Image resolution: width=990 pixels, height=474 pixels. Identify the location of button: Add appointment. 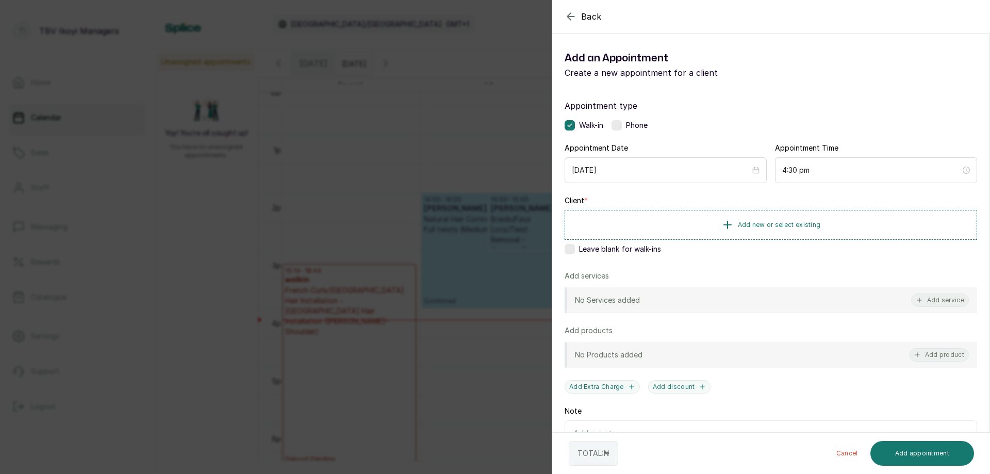
(922, 453).